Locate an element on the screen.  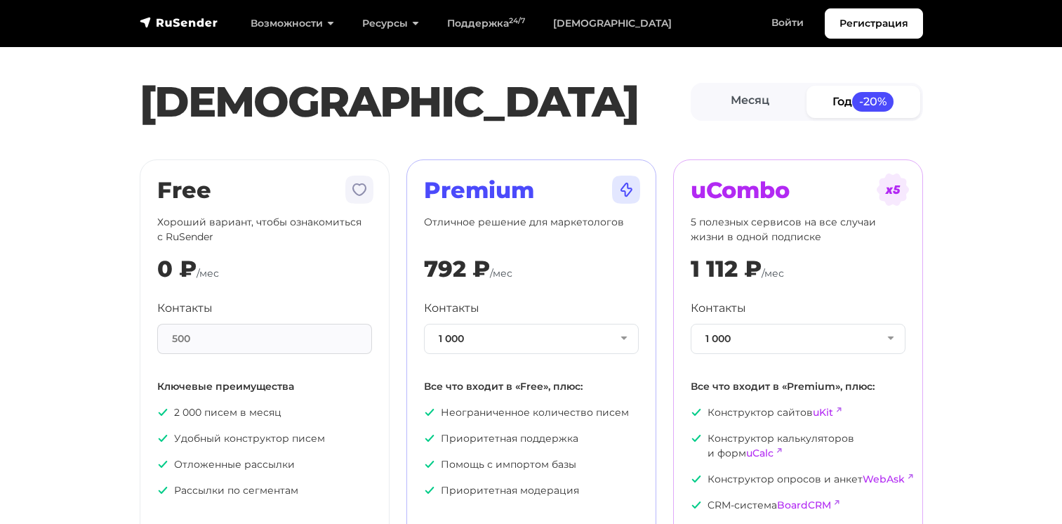
sup: 24/7 is located at coordinates (516, 20).